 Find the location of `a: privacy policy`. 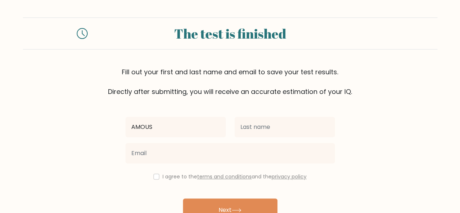

a: privacy policy is located at coordinates (289, 176).